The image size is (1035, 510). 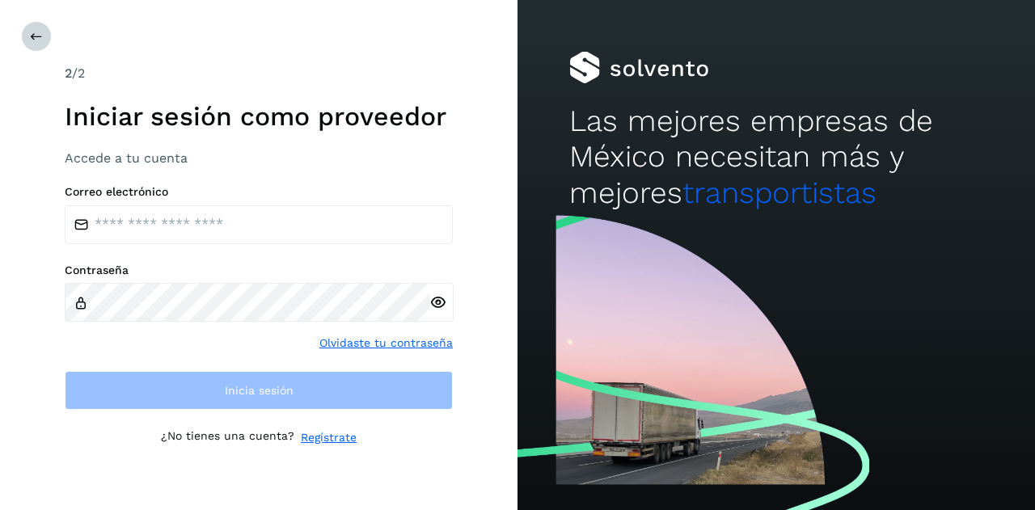 I want to click on button: Inicia sesión, so click(x=259, y=391).